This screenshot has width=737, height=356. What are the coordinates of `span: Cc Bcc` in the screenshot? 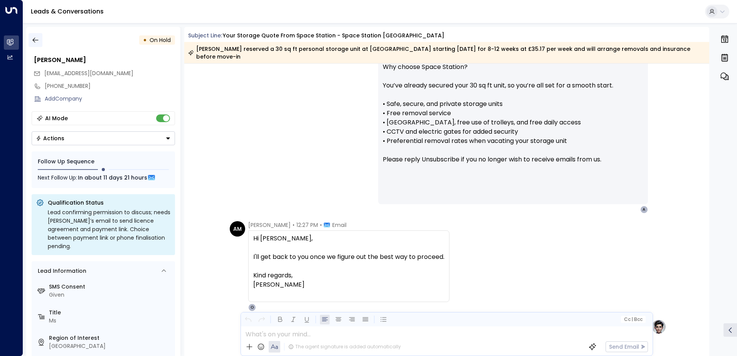 It's located at (633, 320).